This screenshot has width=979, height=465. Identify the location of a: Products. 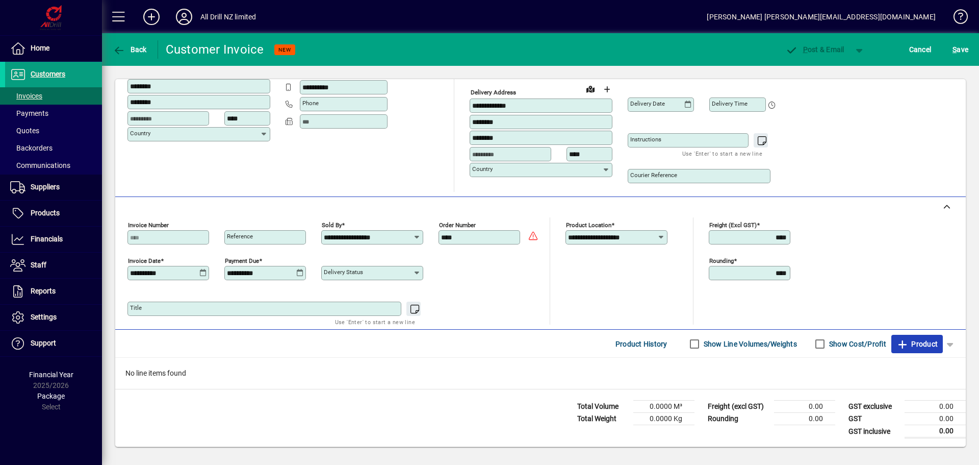
(54, 213).